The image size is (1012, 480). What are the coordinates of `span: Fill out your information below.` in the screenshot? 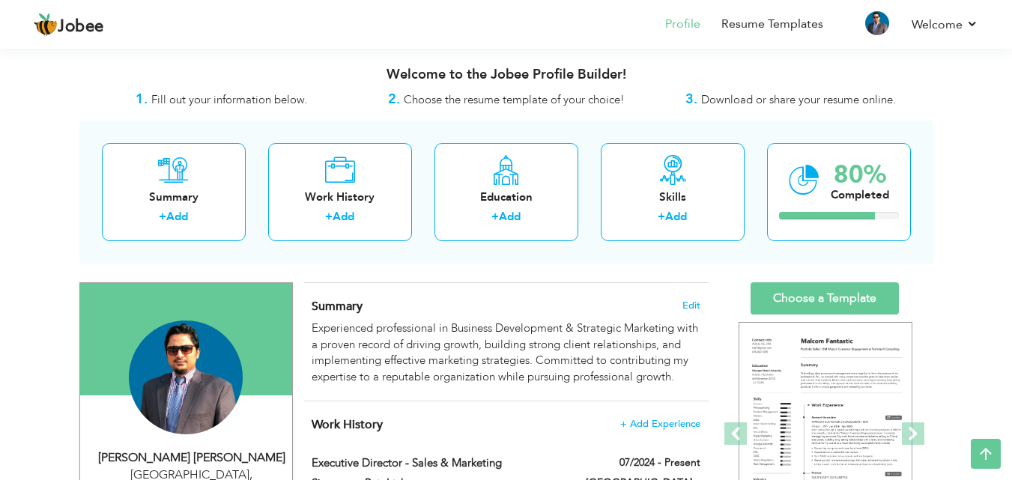 It's located at (229, 100).